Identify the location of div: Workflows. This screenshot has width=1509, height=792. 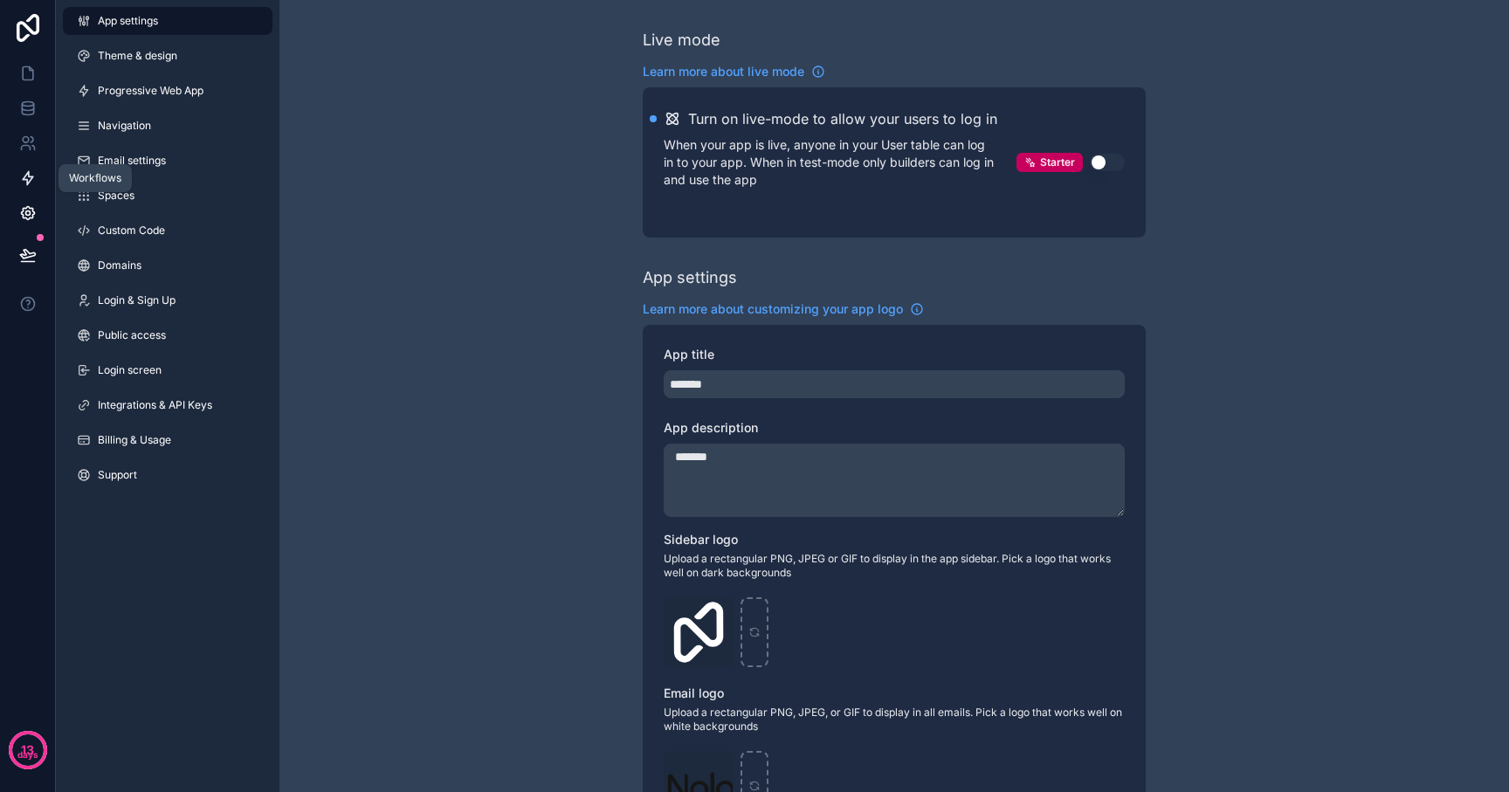
(95, 178).